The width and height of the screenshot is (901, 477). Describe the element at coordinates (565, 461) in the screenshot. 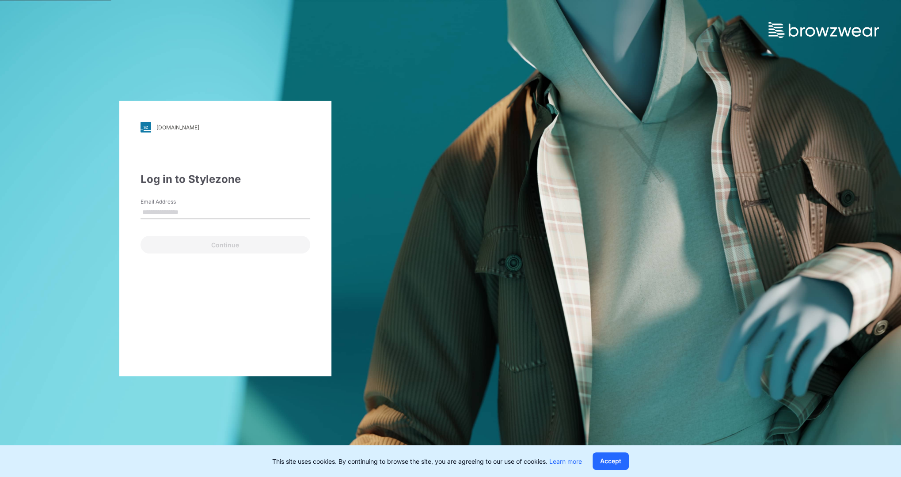

I see `a: Learn more` at that location.